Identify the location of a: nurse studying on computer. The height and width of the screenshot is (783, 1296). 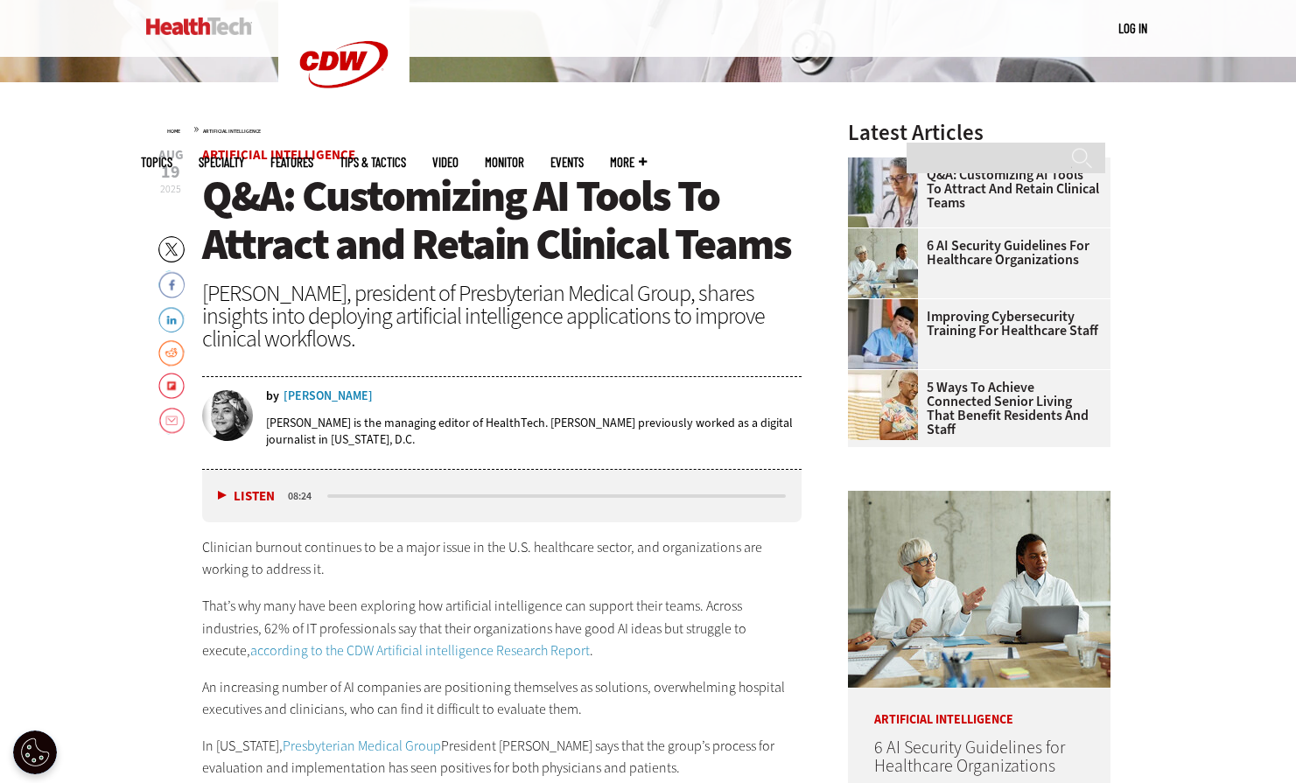
(887, 306).